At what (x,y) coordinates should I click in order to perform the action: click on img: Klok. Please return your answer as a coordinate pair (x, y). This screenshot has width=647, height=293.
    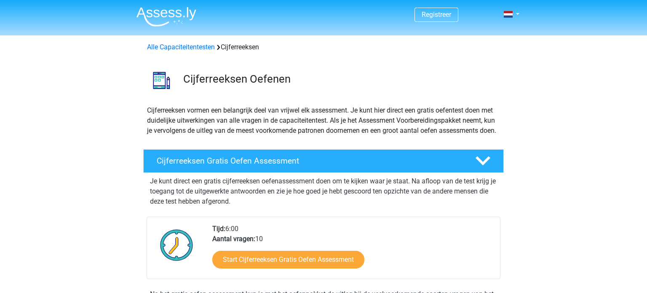
    Looking at the image, I should click on (176, 245).